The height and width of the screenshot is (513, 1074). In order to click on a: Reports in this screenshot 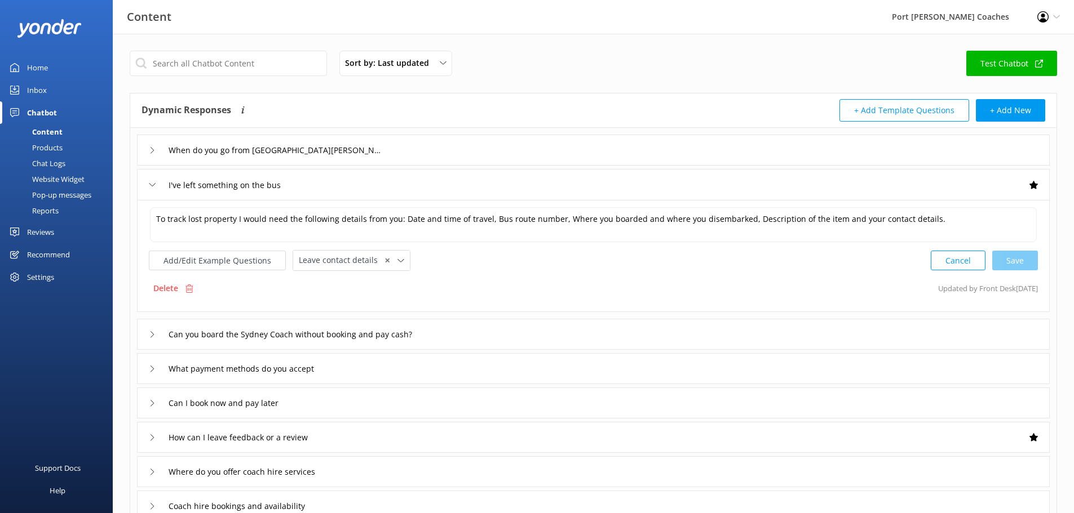, I will do `click(60, 211)`.